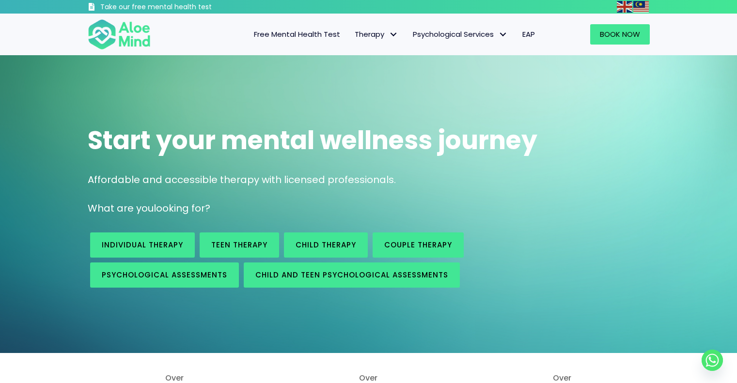  I want to click on span: looking for?, so click(182, 208).